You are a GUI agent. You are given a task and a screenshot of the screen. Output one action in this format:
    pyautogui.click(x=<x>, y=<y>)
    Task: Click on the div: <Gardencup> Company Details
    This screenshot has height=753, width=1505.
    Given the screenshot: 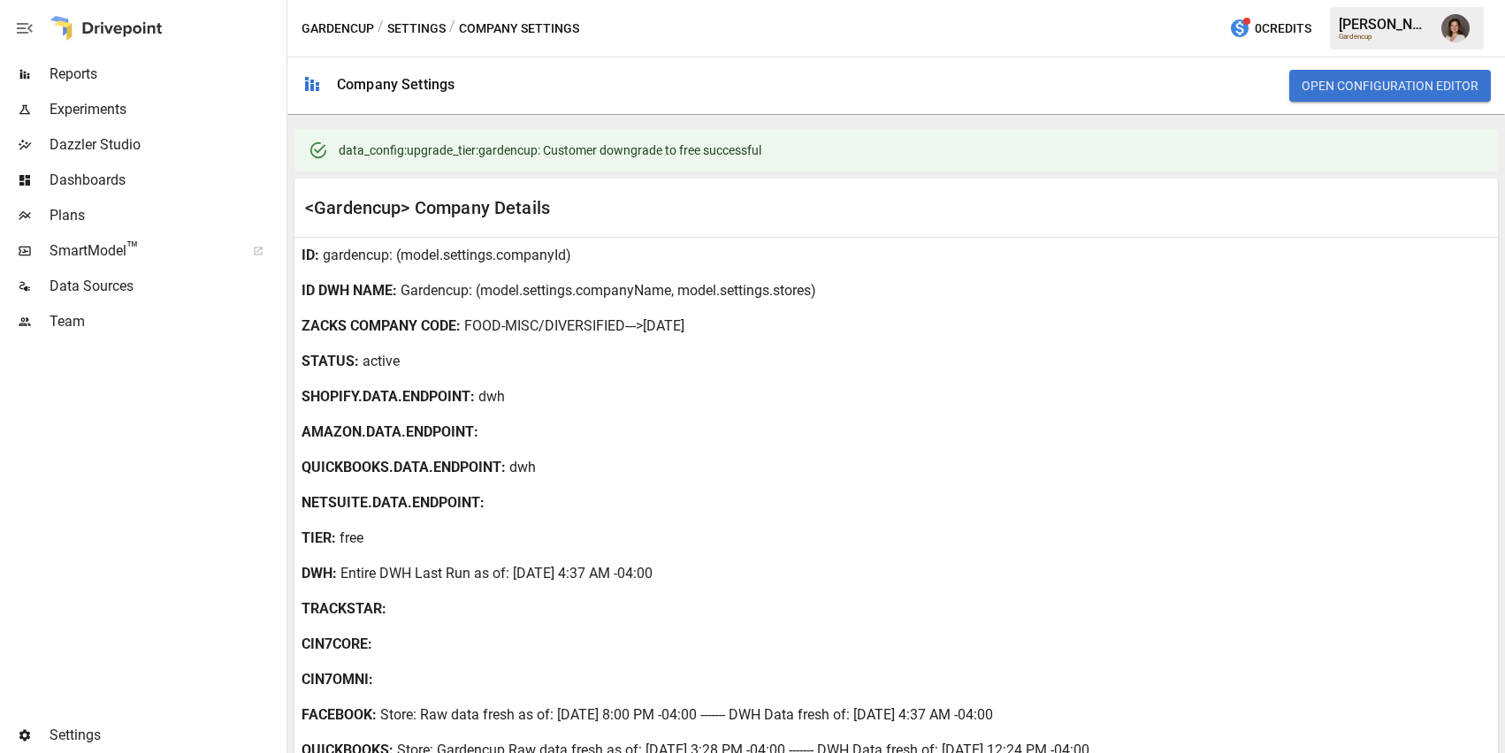 What is the action you would take?
    pyautogui.click(x=600, y=208)
    